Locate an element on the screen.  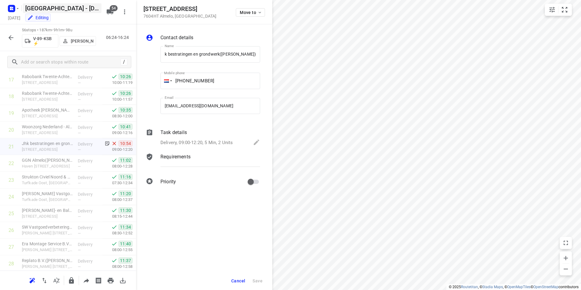
button: Lock route is located at coordinates (71, 281).